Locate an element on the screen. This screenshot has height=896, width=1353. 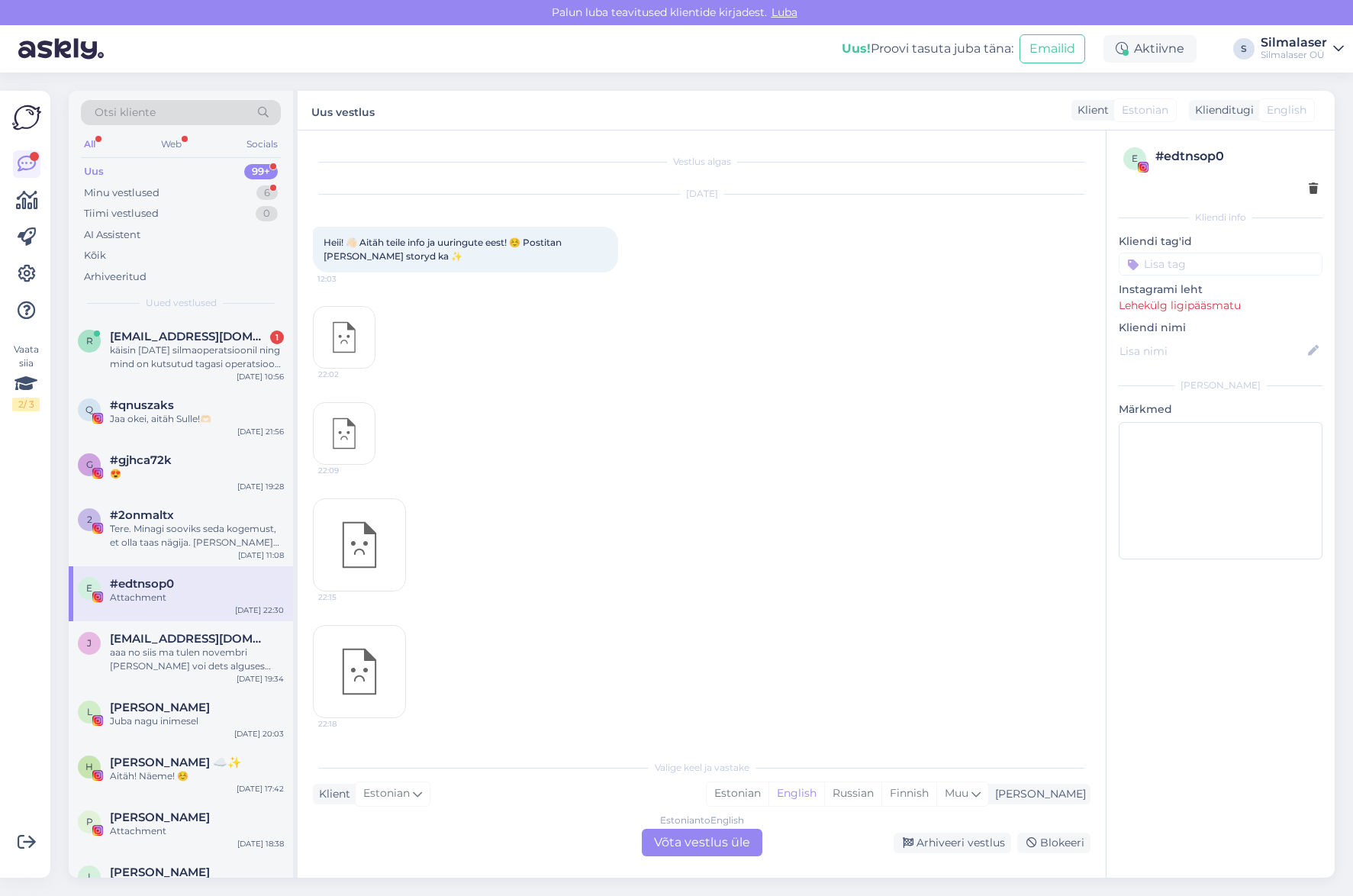
div: Arhiveeritud is located at coordinates (115, 277).